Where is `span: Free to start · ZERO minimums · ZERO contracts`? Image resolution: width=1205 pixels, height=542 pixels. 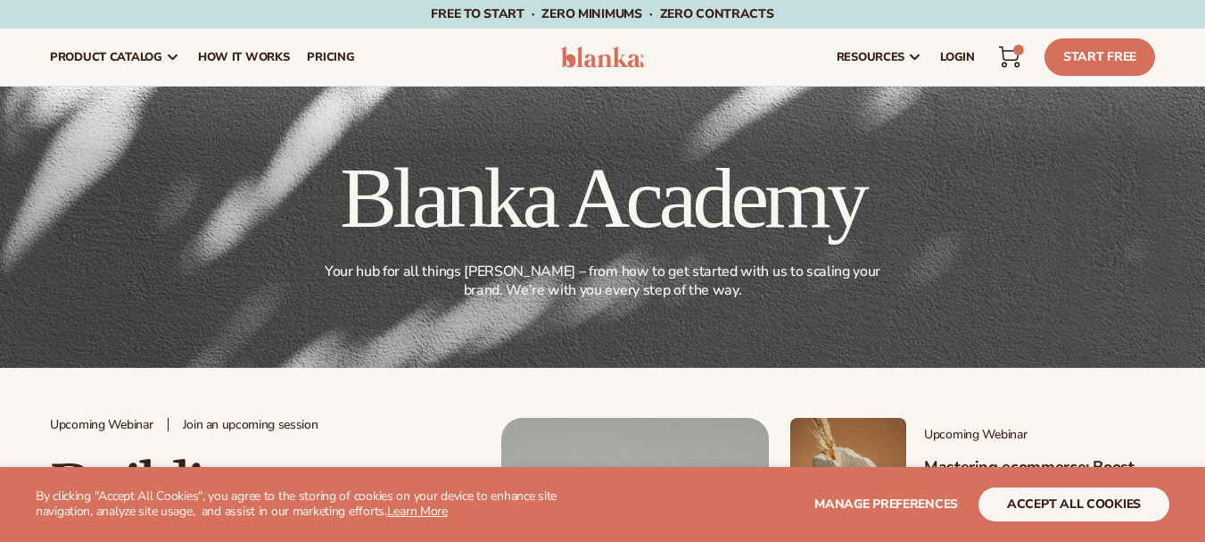
span: Free to start · ZERO minimums · ZERO contracts is located at coordinates (602, 13).